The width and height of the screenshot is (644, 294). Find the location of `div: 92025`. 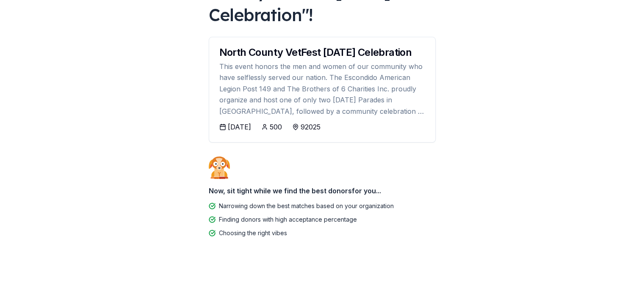

div: 92025 is located at coordinates (310, 127).